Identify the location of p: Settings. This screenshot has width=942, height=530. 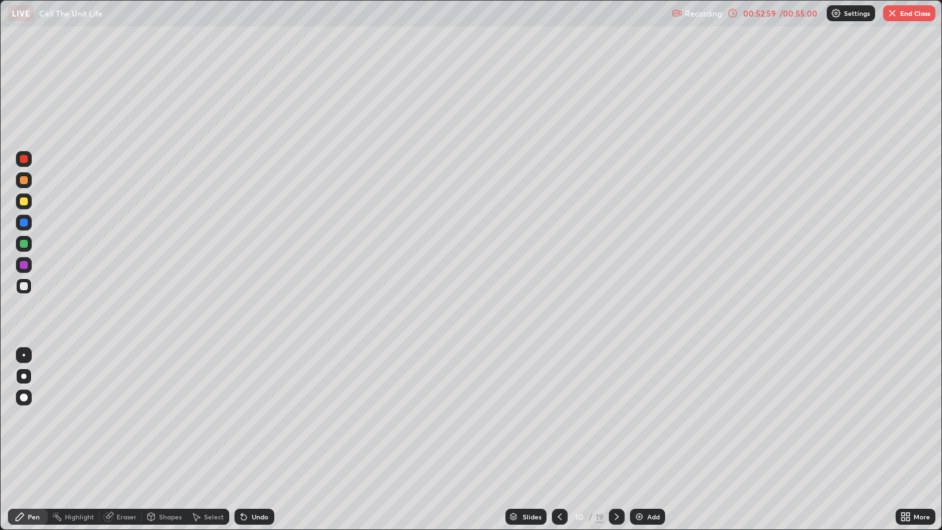
(857, 13).